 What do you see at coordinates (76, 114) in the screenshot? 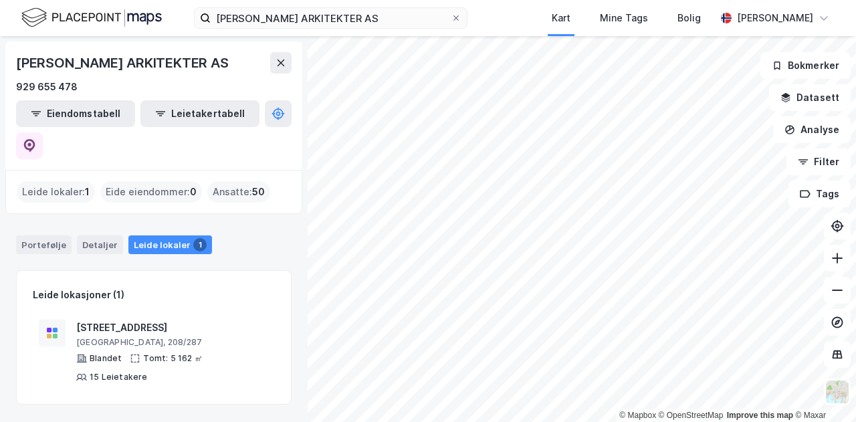
I see `button: Eiendomstabell` at bounding box center [76, 114].